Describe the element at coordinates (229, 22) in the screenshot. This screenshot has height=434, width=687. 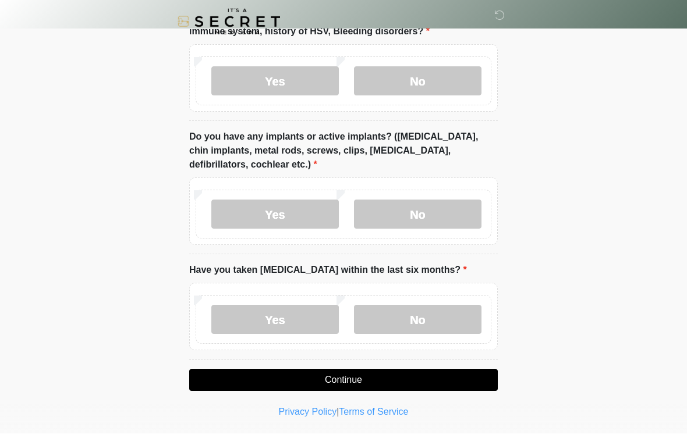
I see `img: It's A Secret Med Spa Logo` at that location.